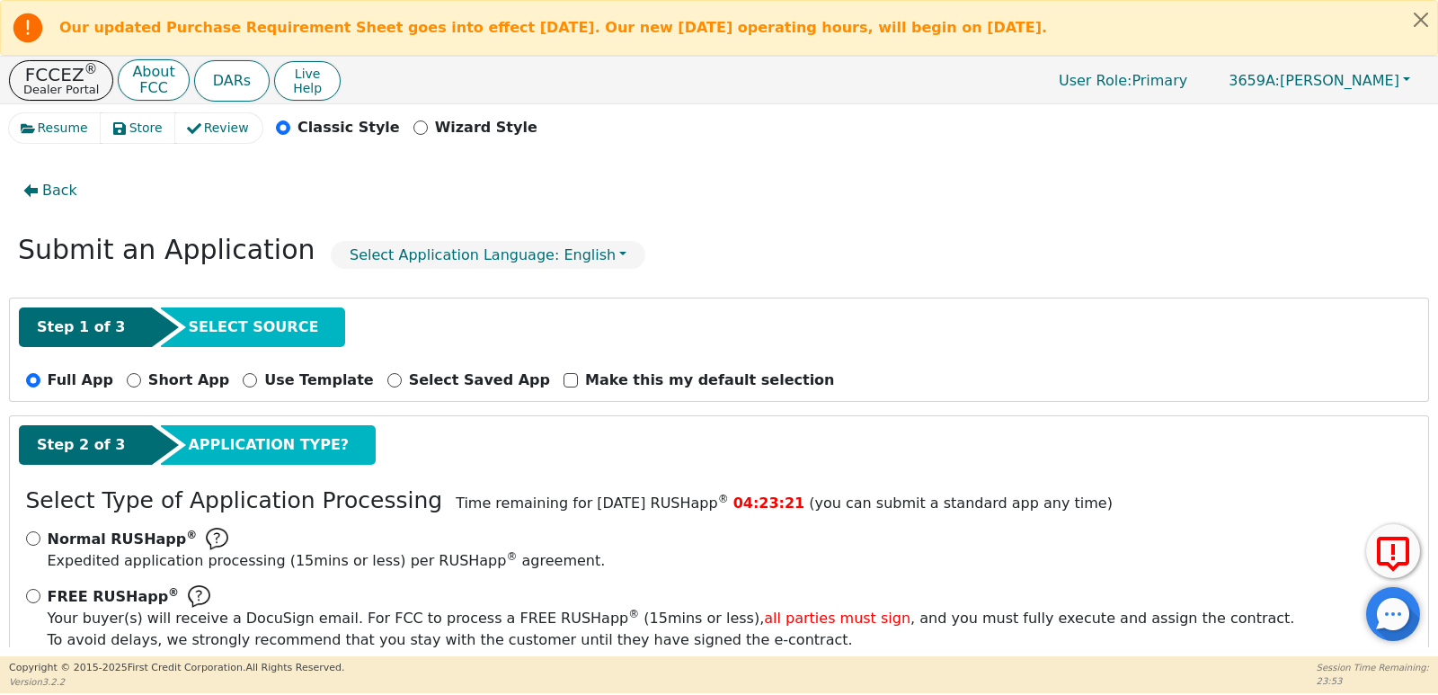 Image resolution: width=1438 pixels, height=695 pixels. I want to click on span: Your buyer(s) will receive a DocuSign email. For FCC to process a FREE RUSHapp ( 15 mins or less)..., so click(672, 618).